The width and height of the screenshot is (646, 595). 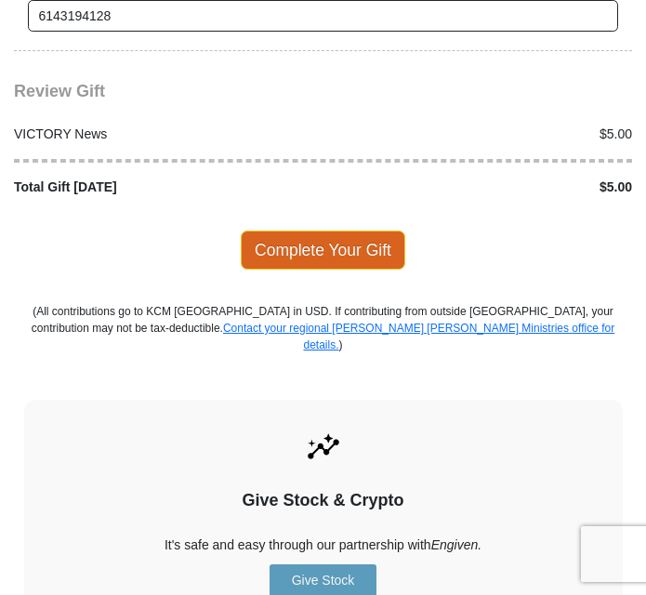 I want to click on span: Complete Your Gift, so click(x=323, y=250).